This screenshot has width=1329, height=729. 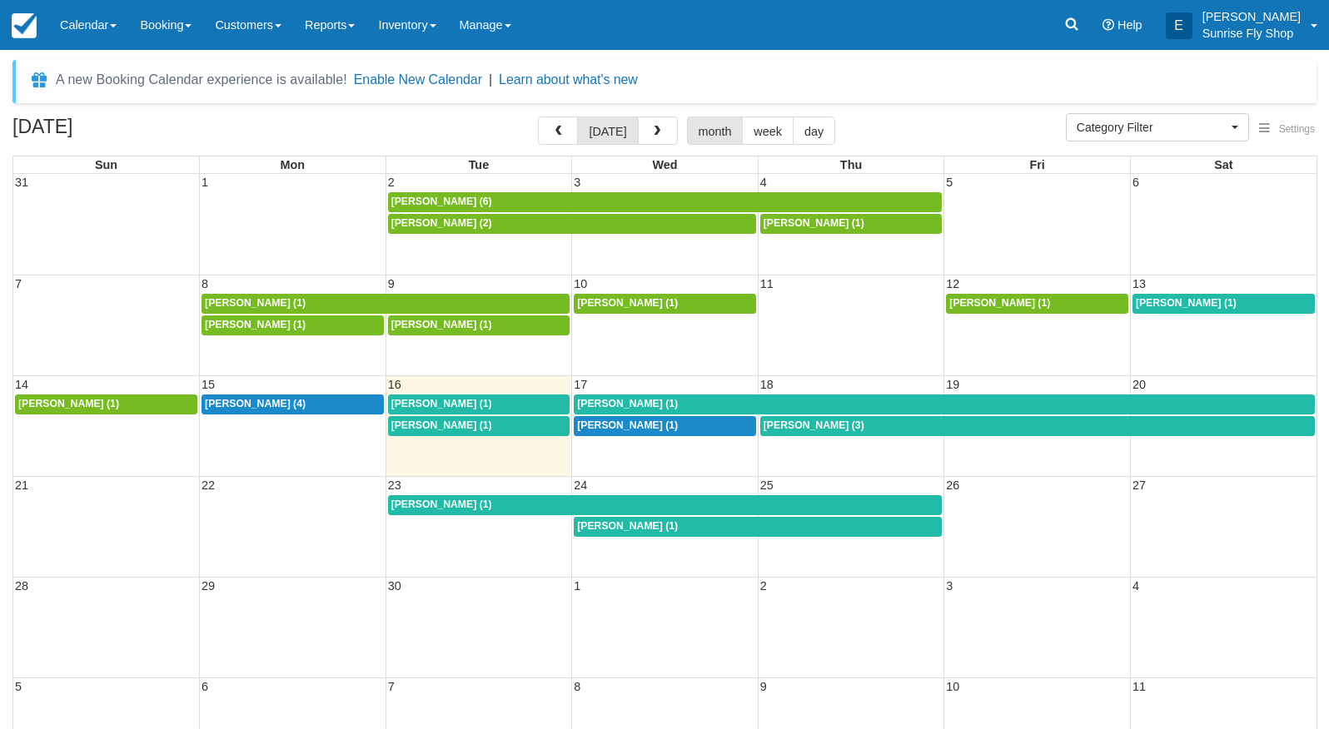 I want to click on span: Mon, so click(x=293, y=165).